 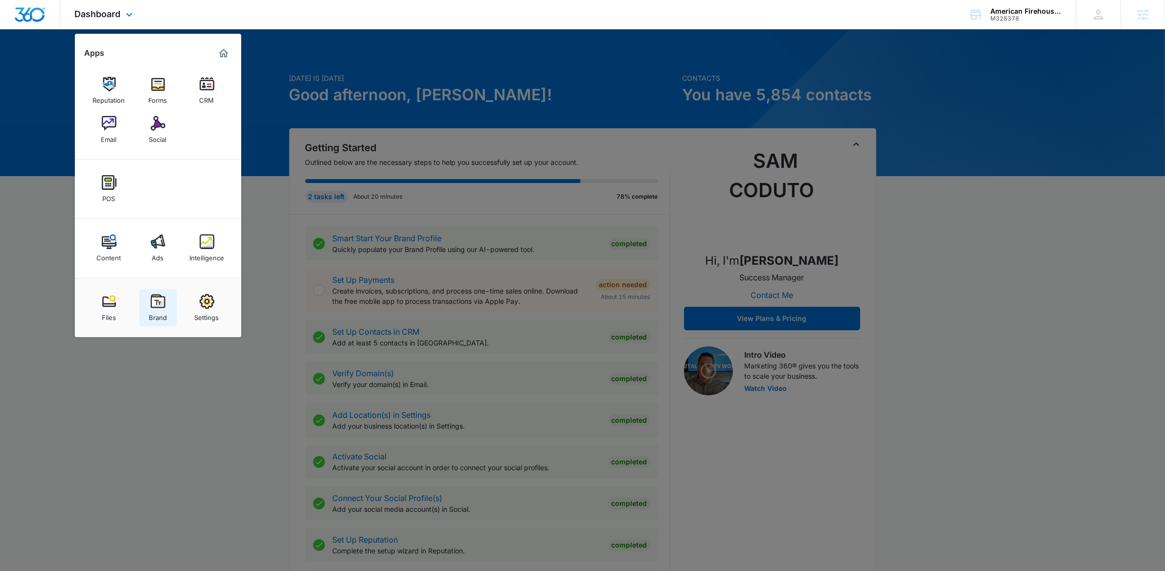 I want to click on div: v 4.0.25, so click(x=38, y=20).